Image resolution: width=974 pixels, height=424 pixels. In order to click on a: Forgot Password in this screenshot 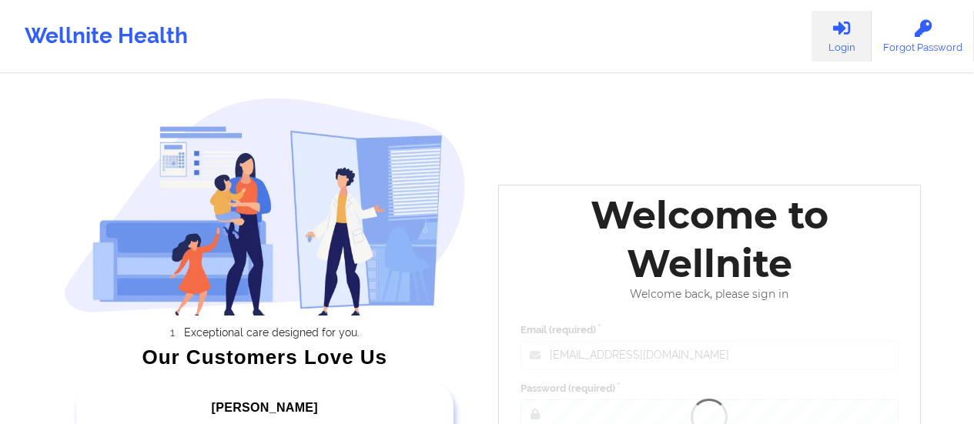, I will do `click(922, 36)`.